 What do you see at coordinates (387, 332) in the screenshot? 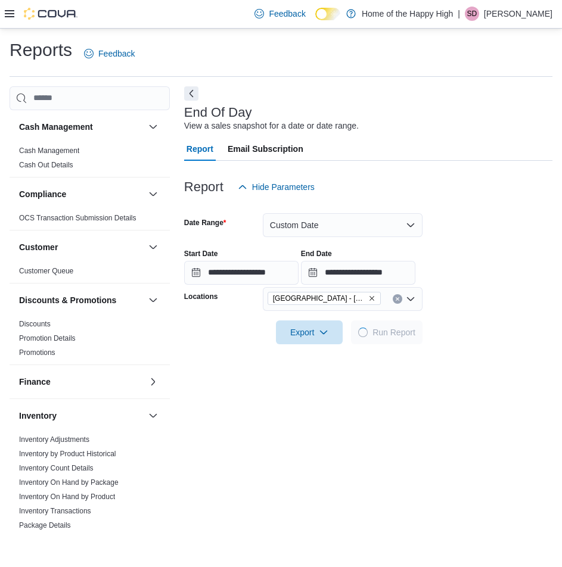
I see `button: LoadingRun Report` at bounding box center [387, 332].